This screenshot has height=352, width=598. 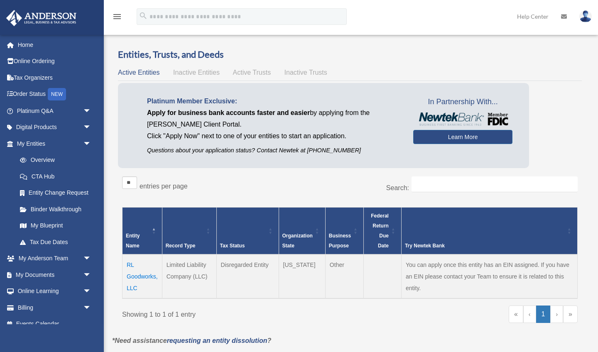 What do you see at coordinates (133, 241) in the screenshot?
I see `span: Entity Name` at bounding box center [133, 241].